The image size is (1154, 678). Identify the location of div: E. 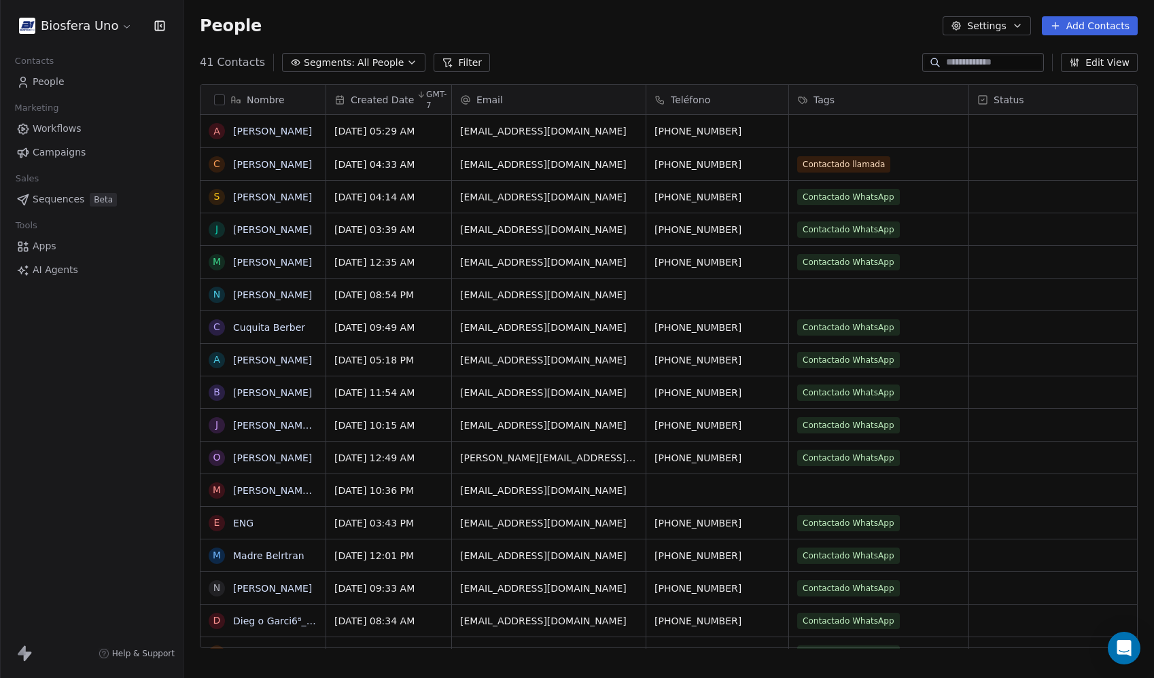
(217, 523).